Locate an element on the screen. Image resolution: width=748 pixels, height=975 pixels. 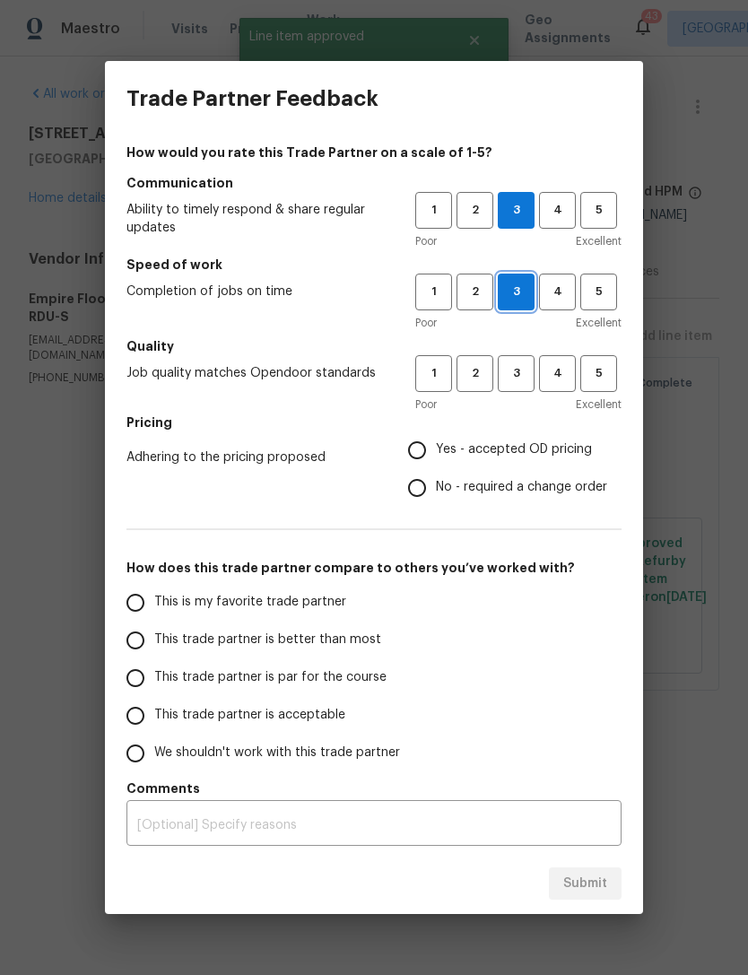
h4: How would you rate this Trade Partner on a scale of 1-5? is located at coordinates (374, 152).